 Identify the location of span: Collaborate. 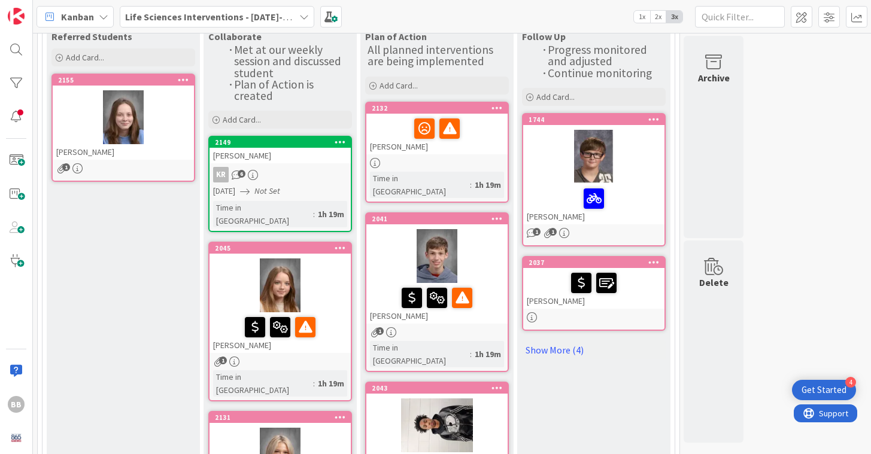
(235, 37).